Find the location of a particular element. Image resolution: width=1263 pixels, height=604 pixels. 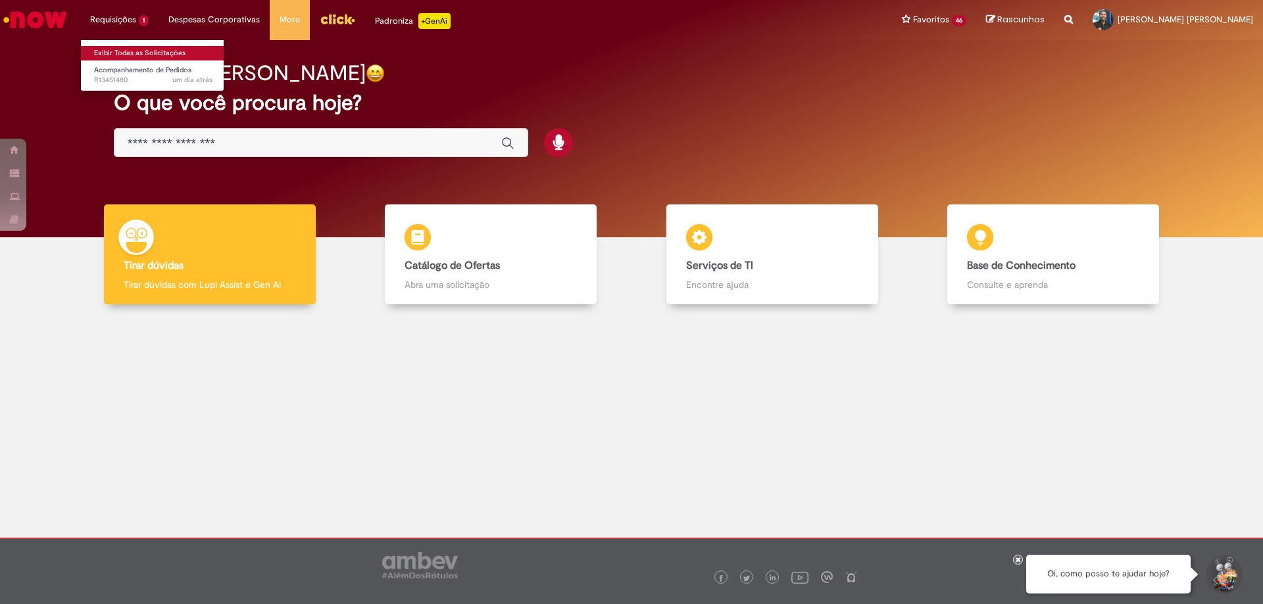

p: Abra uma solicitação is located at coordinates (491, 285).